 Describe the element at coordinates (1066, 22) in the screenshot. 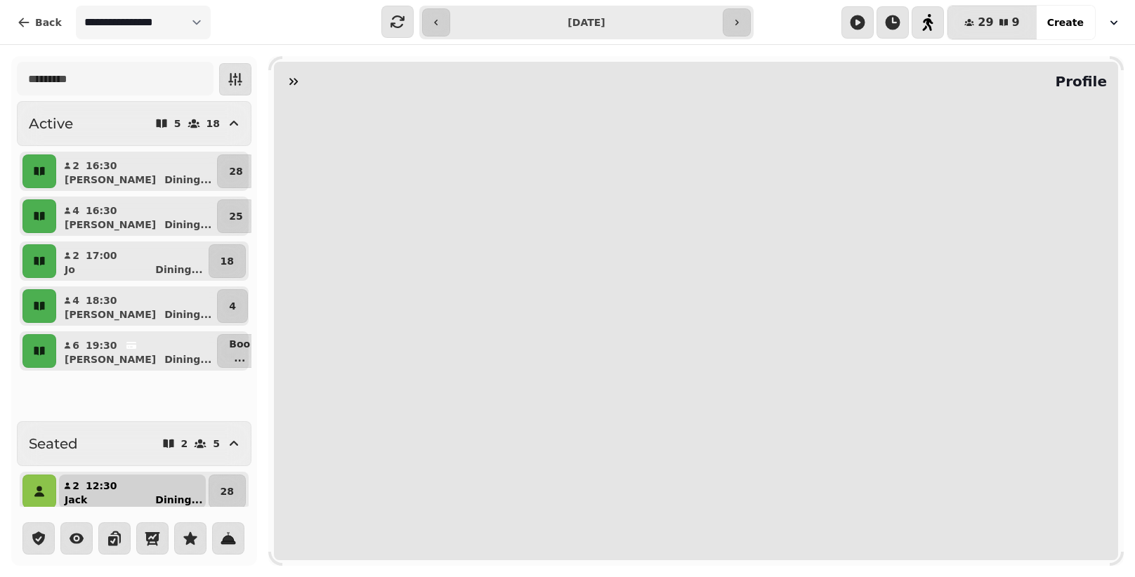

I see `button: Create` at that location.